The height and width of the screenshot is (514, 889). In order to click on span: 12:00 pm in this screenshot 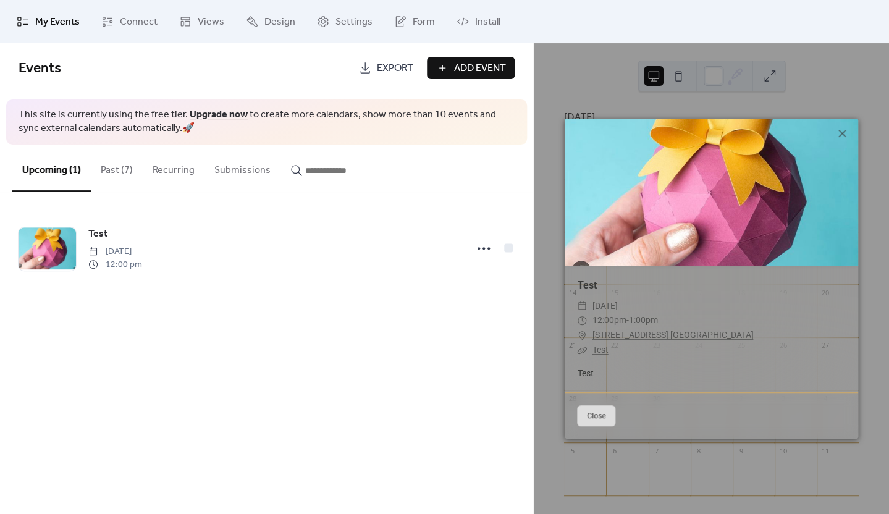, I will do `click(115, 264)`.